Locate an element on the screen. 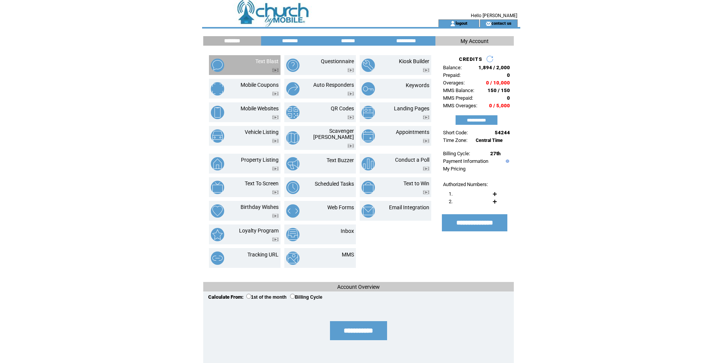 The image size is (722, 363). a: Web Forms is located at coordinates (341, 207).